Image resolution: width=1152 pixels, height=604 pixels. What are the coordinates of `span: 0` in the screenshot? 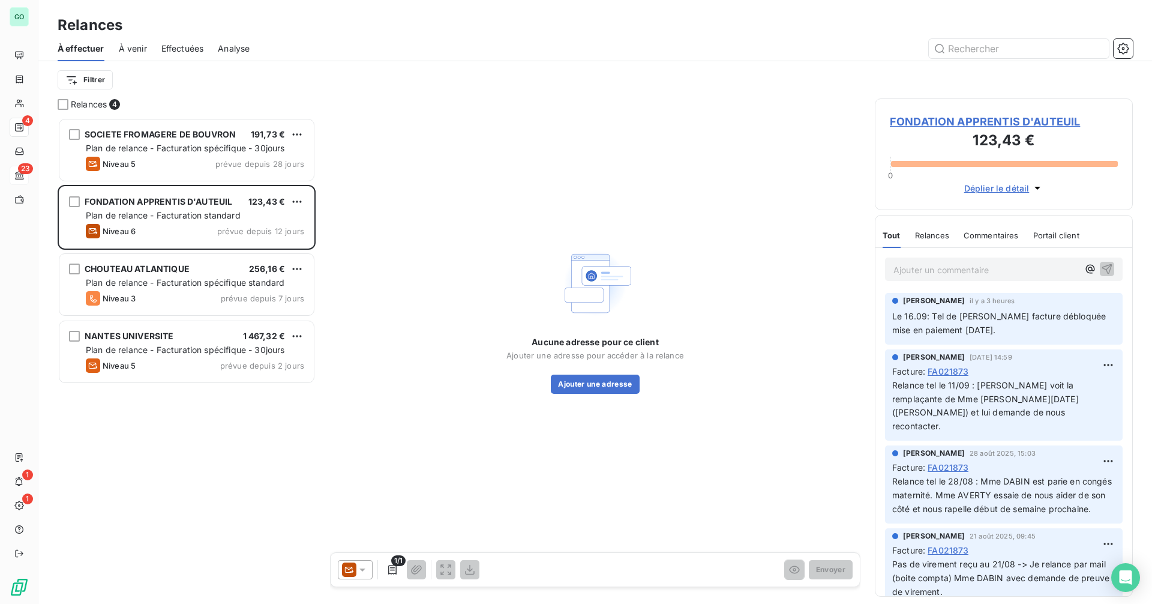 It's located at (891, 175).